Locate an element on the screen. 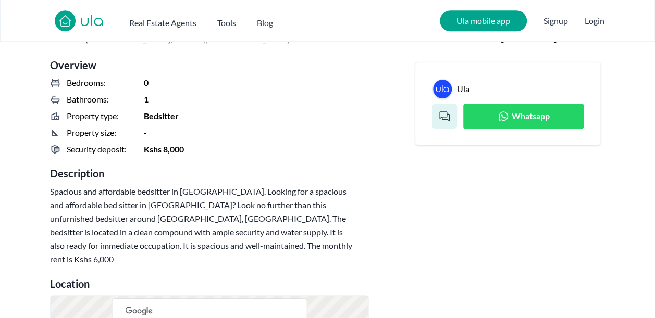  span: Security deposit: is located at coordinates (96, 149).